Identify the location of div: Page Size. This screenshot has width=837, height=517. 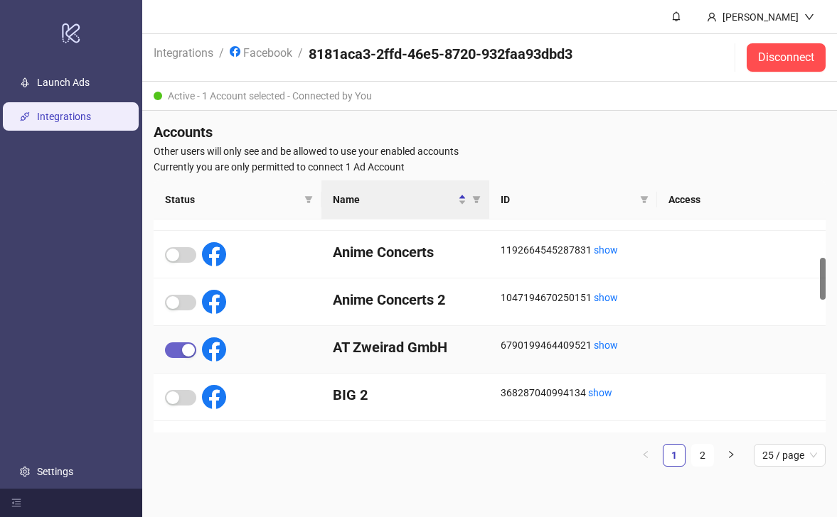
(789, 456).